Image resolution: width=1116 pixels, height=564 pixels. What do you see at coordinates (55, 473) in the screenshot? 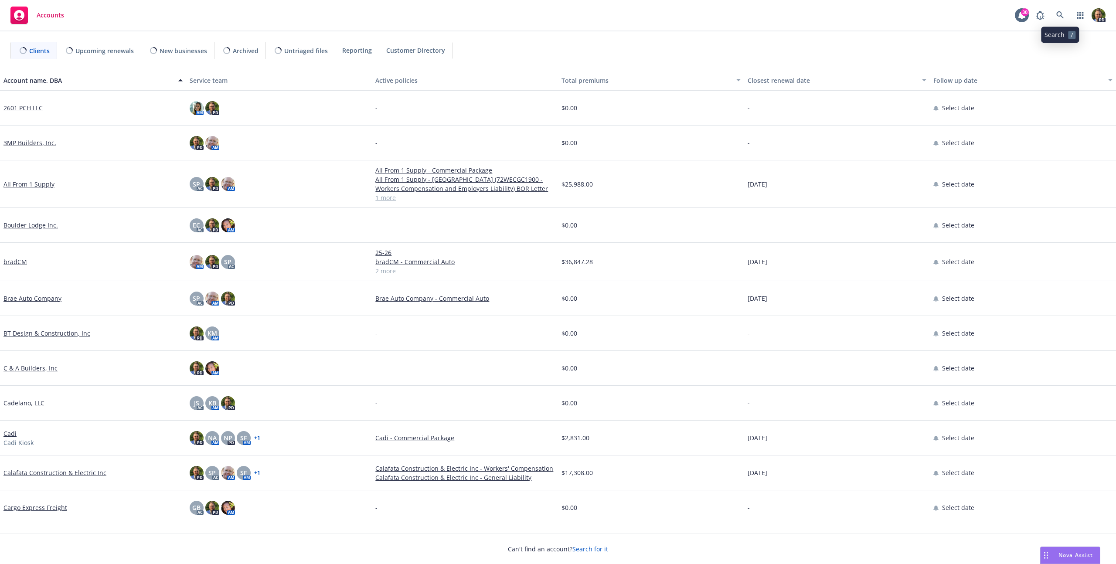
I see `a: Calafata Construction & Electric Inc` at bounding box center [55, 473].